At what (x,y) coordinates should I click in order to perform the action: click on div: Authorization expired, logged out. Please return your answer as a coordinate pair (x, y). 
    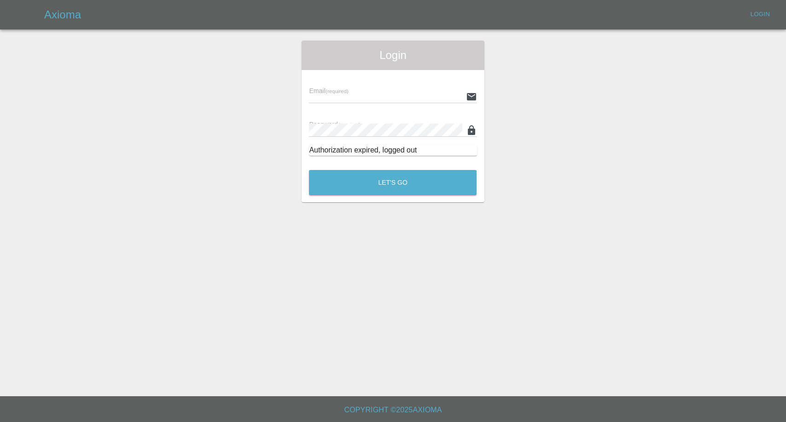
    Looking at the image, I should click on (393, 150).